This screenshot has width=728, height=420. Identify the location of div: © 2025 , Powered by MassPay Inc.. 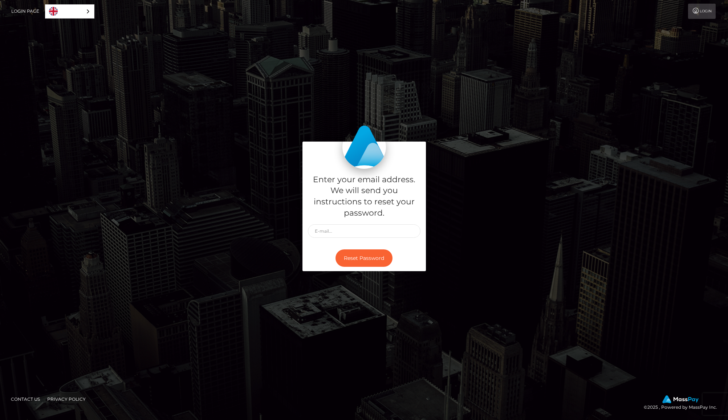
(683, 403).